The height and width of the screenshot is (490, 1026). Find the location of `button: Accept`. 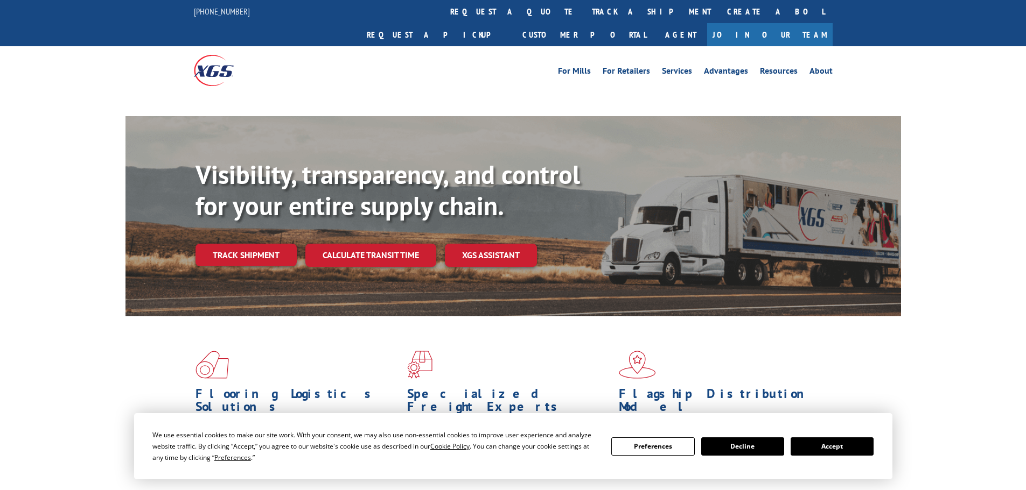

button: Accept is located at coordinates (832, 447).